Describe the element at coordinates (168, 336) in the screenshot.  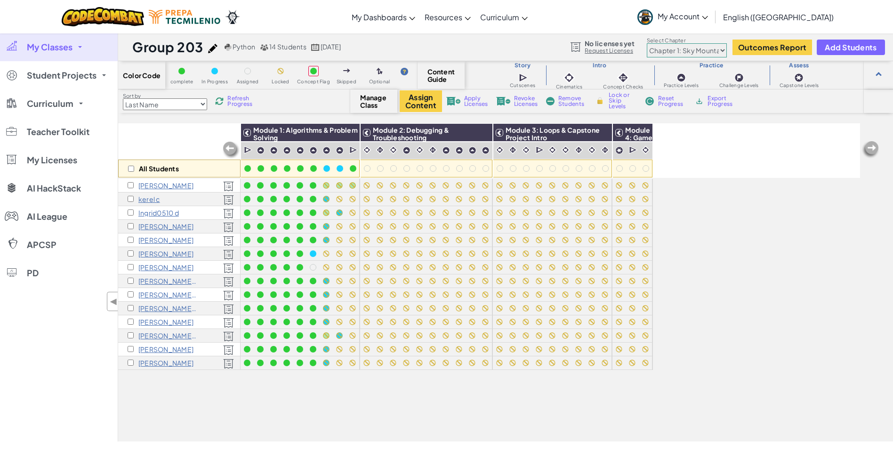
I see `p: Haniel Hernández Rosas s` at that location.